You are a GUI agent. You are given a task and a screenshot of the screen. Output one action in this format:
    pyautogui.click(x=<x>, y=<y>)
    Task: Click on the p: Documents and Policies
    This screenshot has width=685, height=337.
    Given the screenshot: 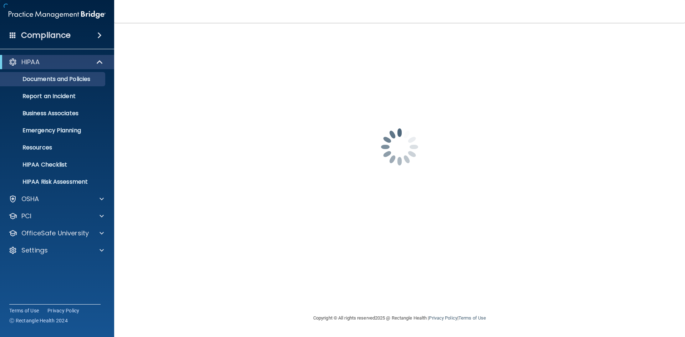 What is the action you would take?
    pyautogui.click(x=53, y=79)
    